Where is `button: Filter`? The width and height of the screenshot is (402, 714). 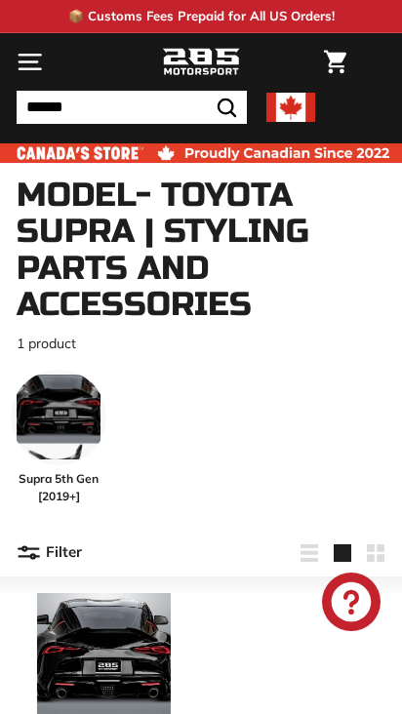
button: Filter is located at coordinates (49, 553).